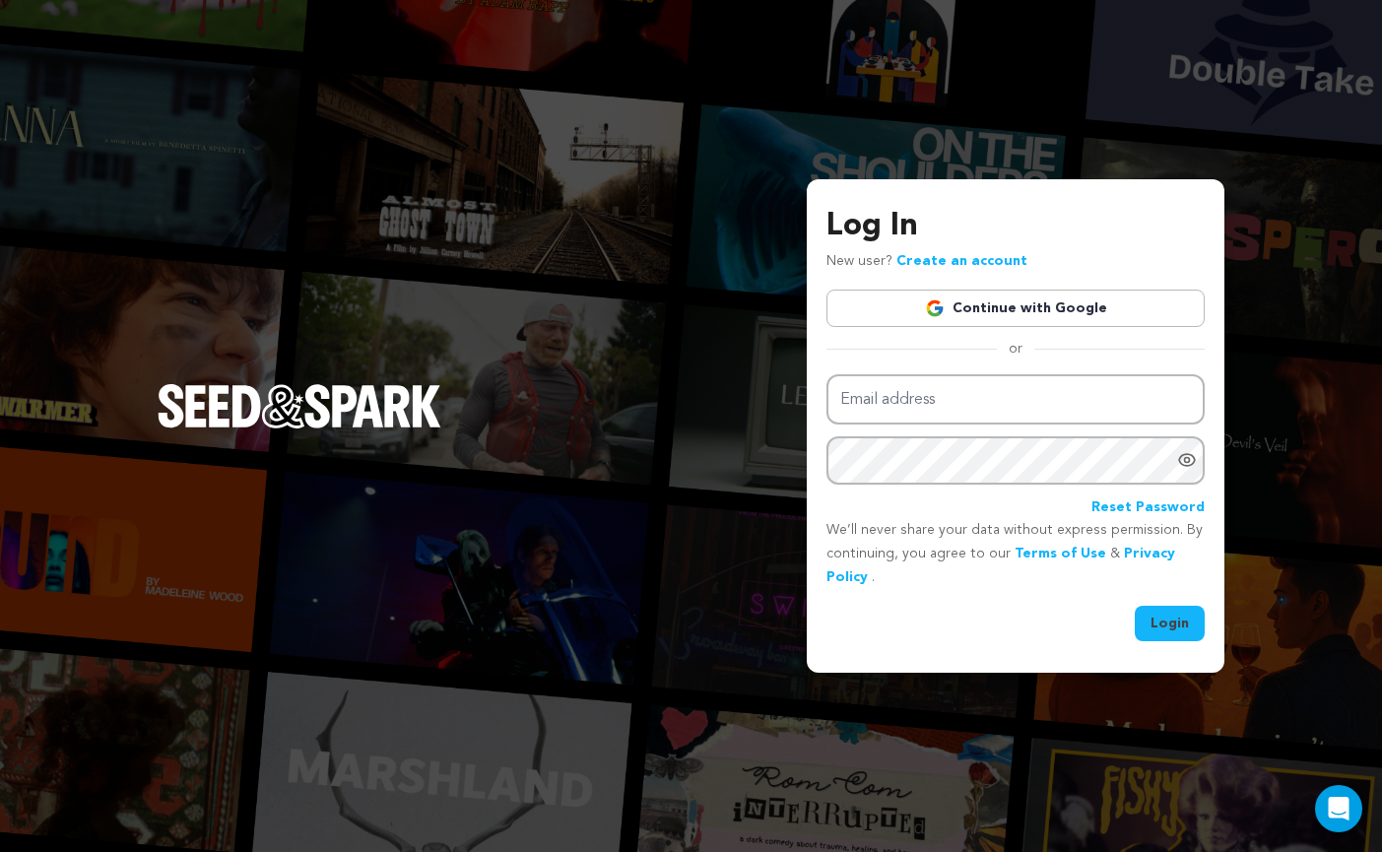 The height and width of the screenshot is (852, 1382). What do you see at coordinates (1060, 553) in the screenshot?
I see `a: Terms of Use` at bounding box center [1060, 553].